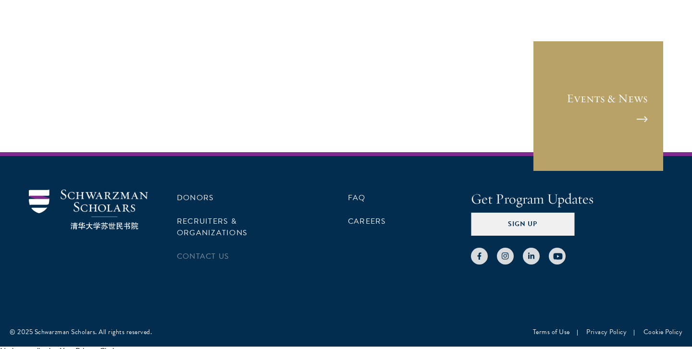  What do you see at coordinates (81, 332) in the screenshot?
I see `div: © 2025 Schwarzman Scholars. All rights reserved.` at bounding box center [81, 332].